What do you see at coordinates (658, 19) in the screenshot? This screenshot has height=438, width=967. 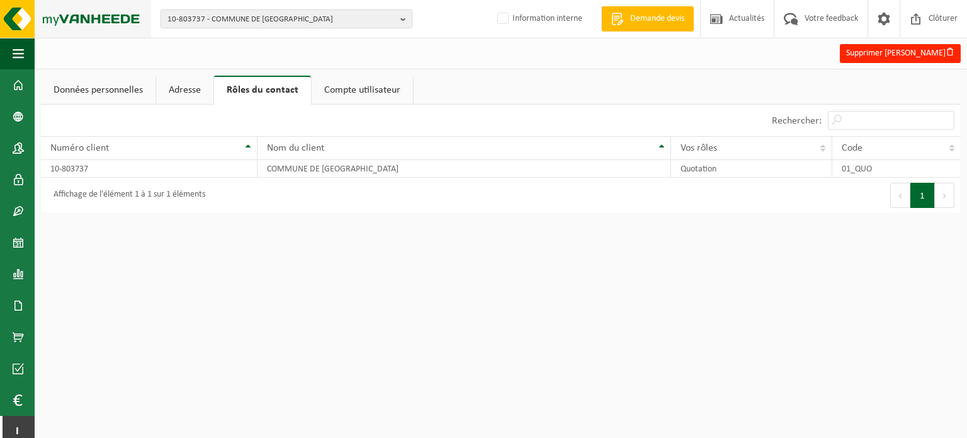 I see `span: Demande devis` at bounding box center [658, 19].